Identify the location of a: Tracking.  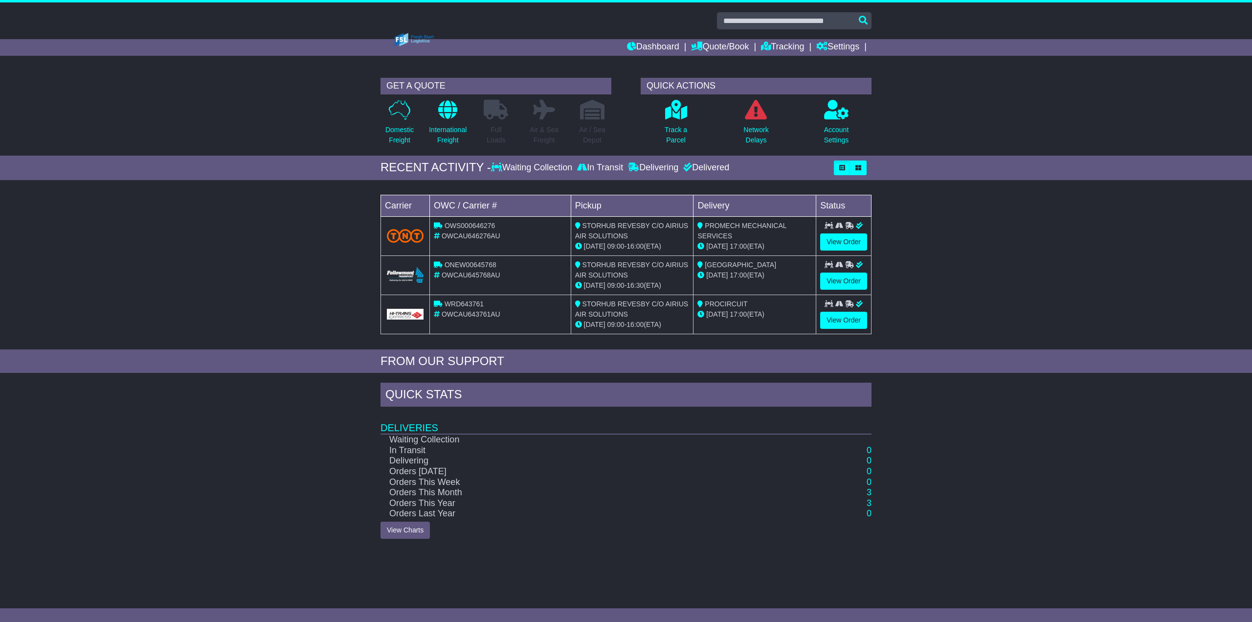
(782, 47).